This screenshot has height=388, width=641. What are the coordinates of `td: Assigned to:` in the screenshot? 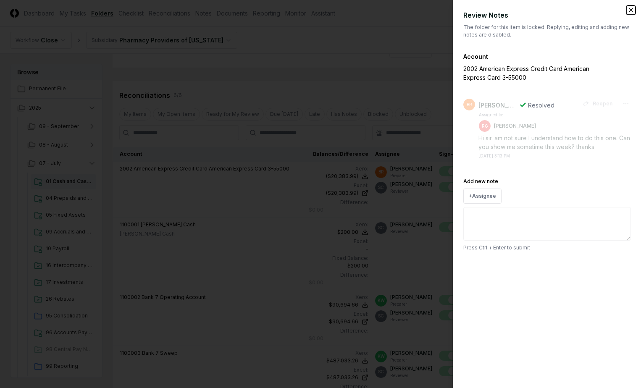 It's located at (508, 115).